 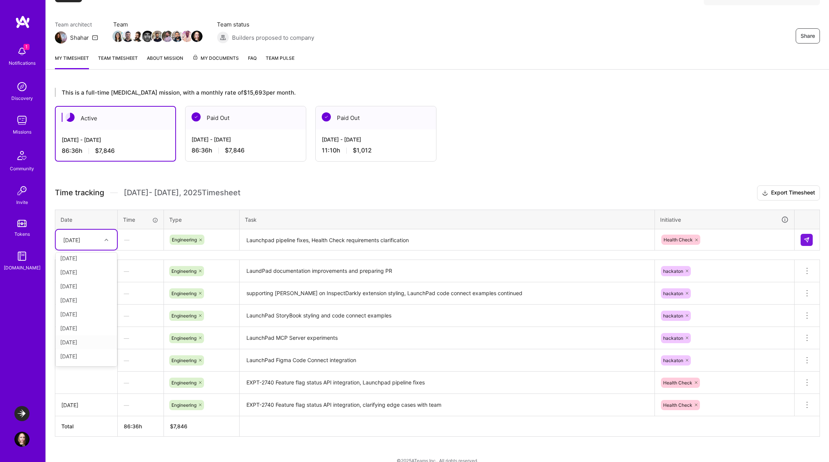 I want to click on img: discovery, so click(x=22, y=87).